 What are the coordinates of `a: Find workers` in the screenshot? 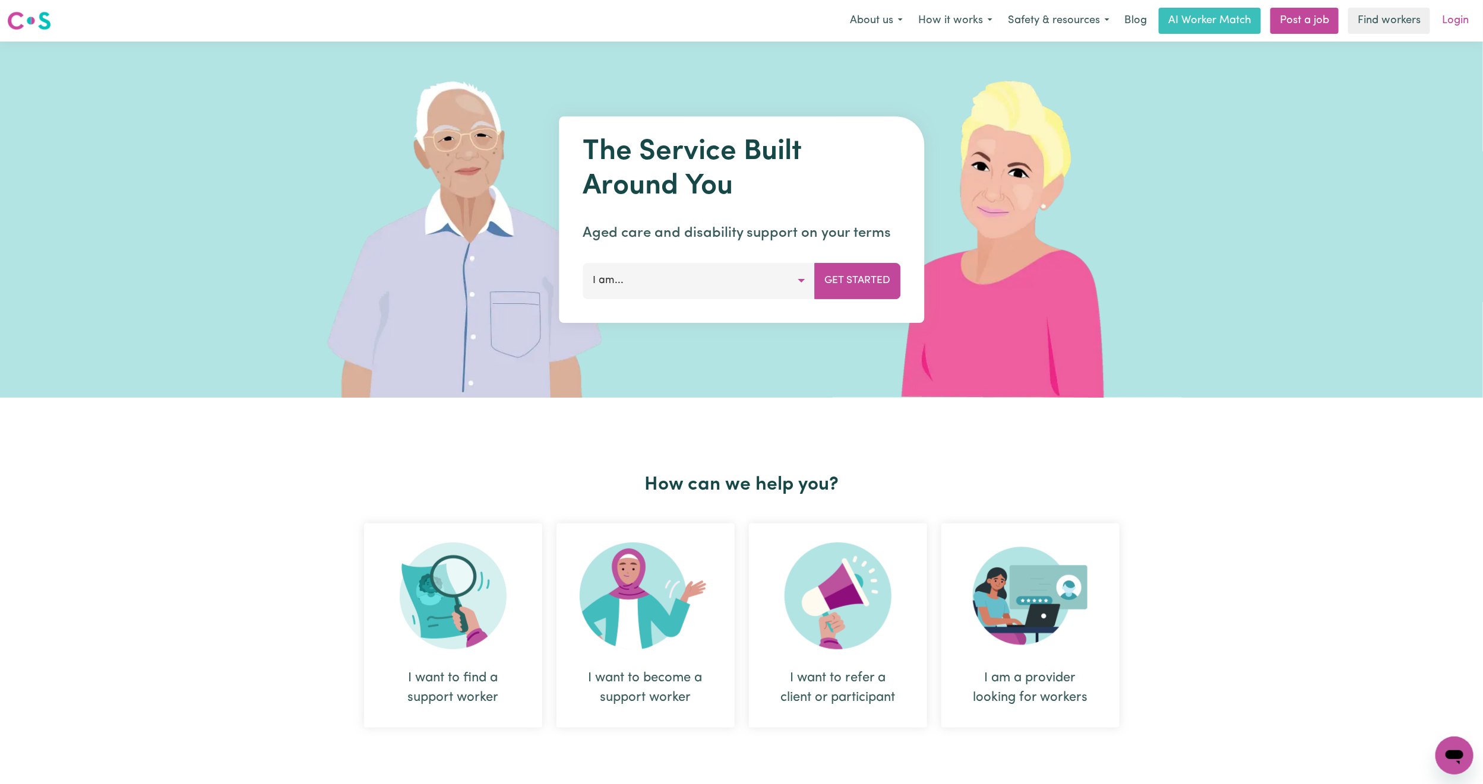 It's located at (1389, 21).